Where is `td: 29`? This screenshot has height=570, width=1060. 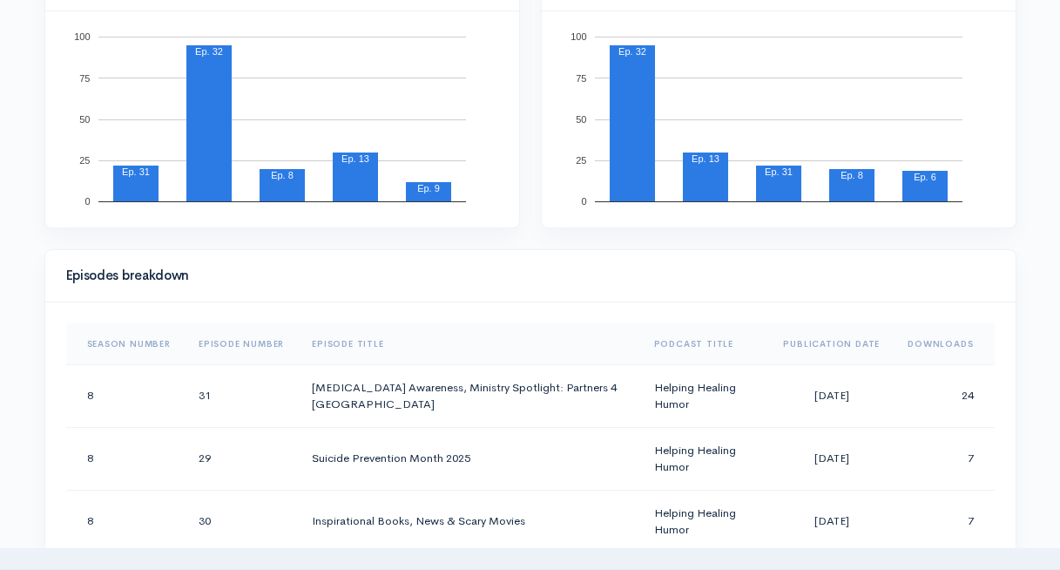 td: 29 is located at coordinates (241, 458).